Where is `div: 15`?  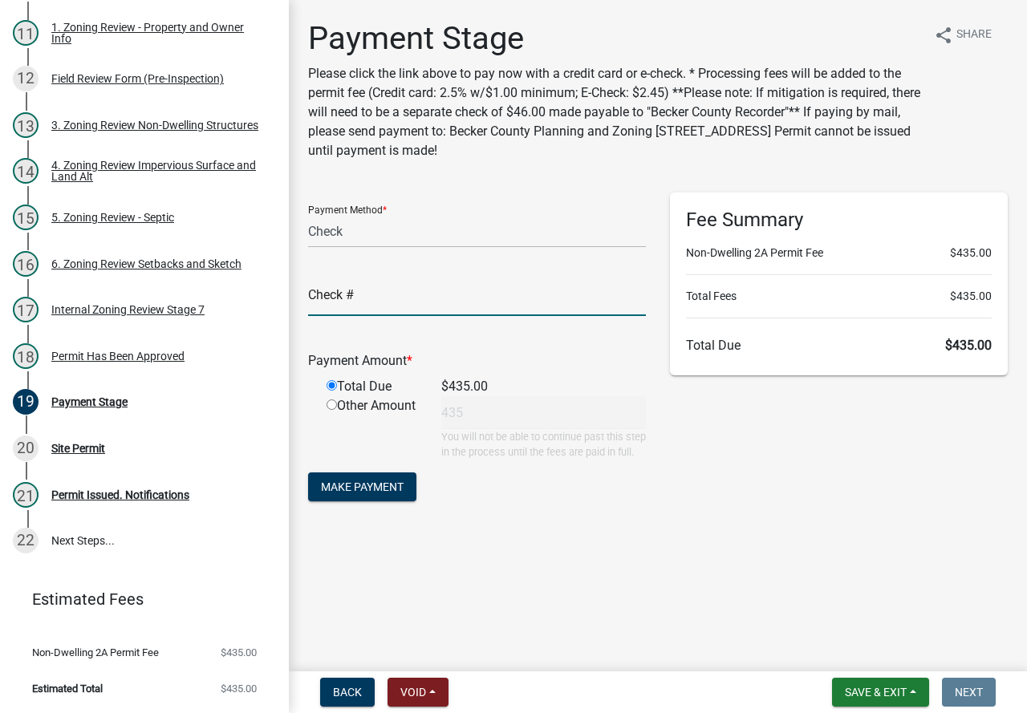 div: 15 is located at coordinates (26, 217).